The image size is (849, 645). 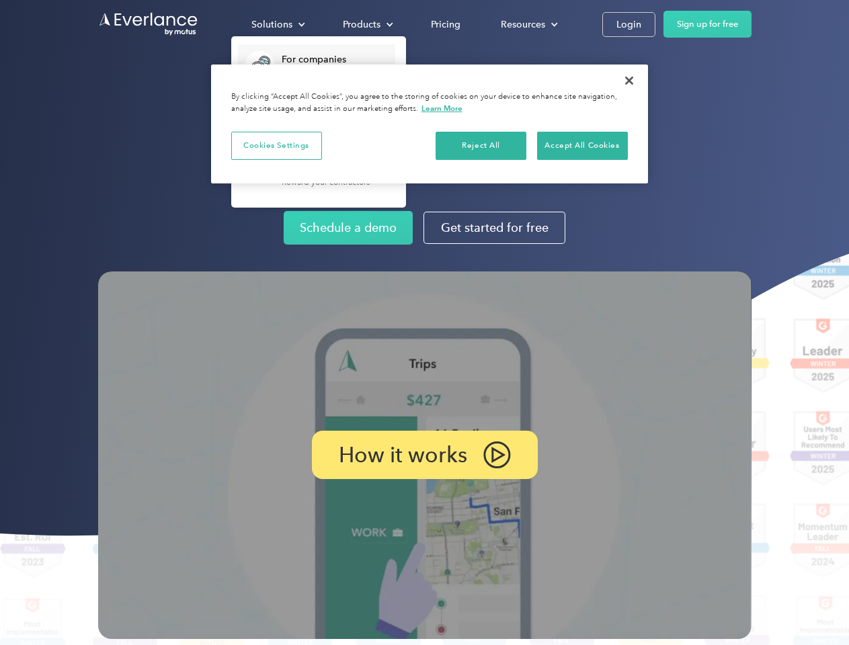 I want to click on a: Login, so click(x=629, y=24).